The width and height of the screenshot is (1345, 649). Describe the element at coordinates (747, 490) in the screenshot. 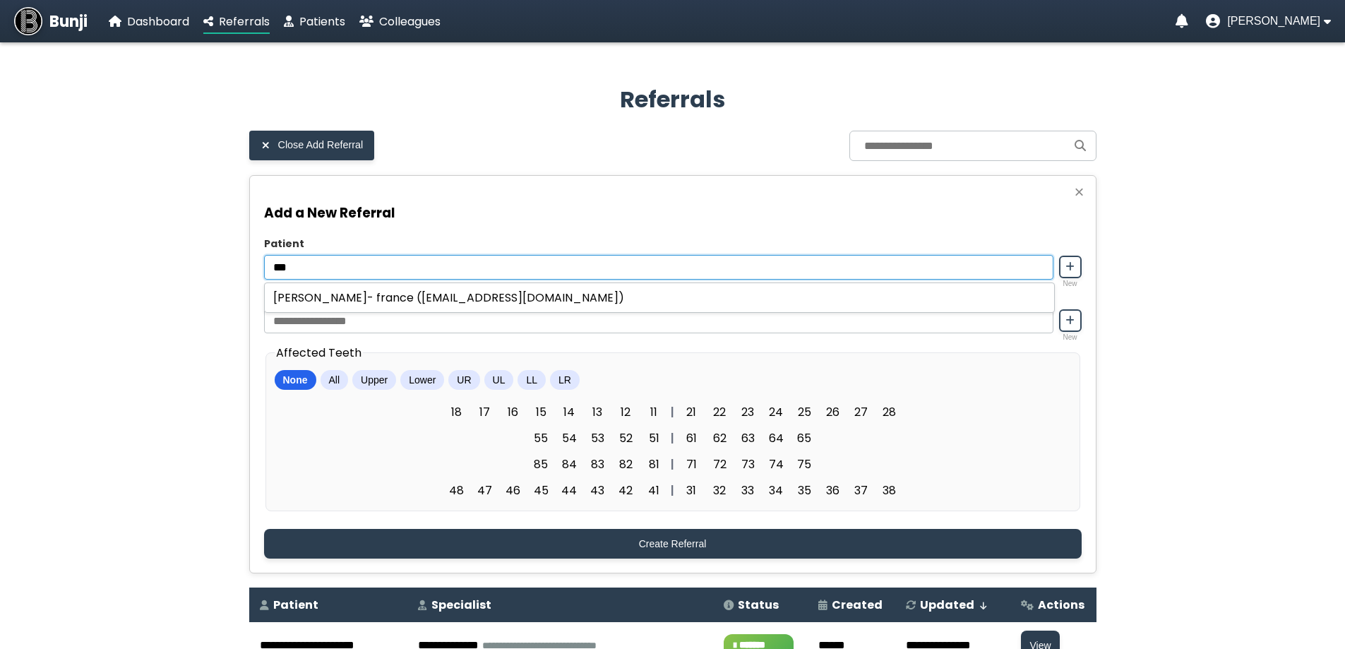

I see `span: 33` at that location.